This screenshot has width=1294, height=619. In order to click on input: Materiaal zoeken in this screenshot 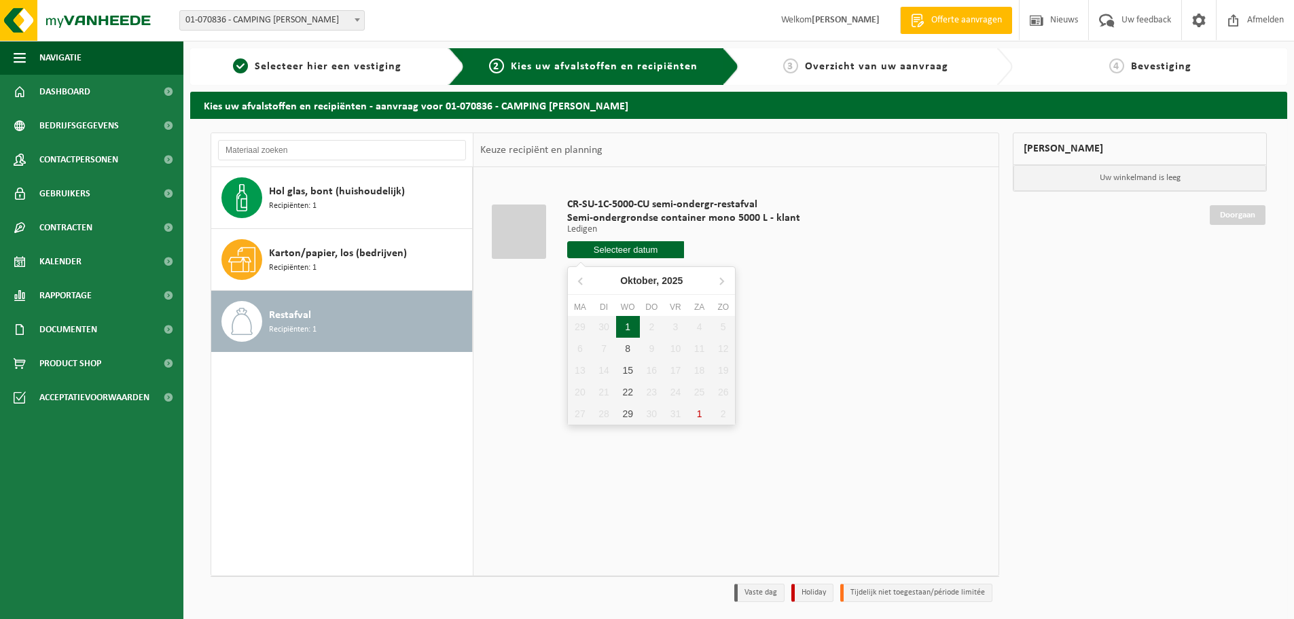, I will do `click(342, 150)`.